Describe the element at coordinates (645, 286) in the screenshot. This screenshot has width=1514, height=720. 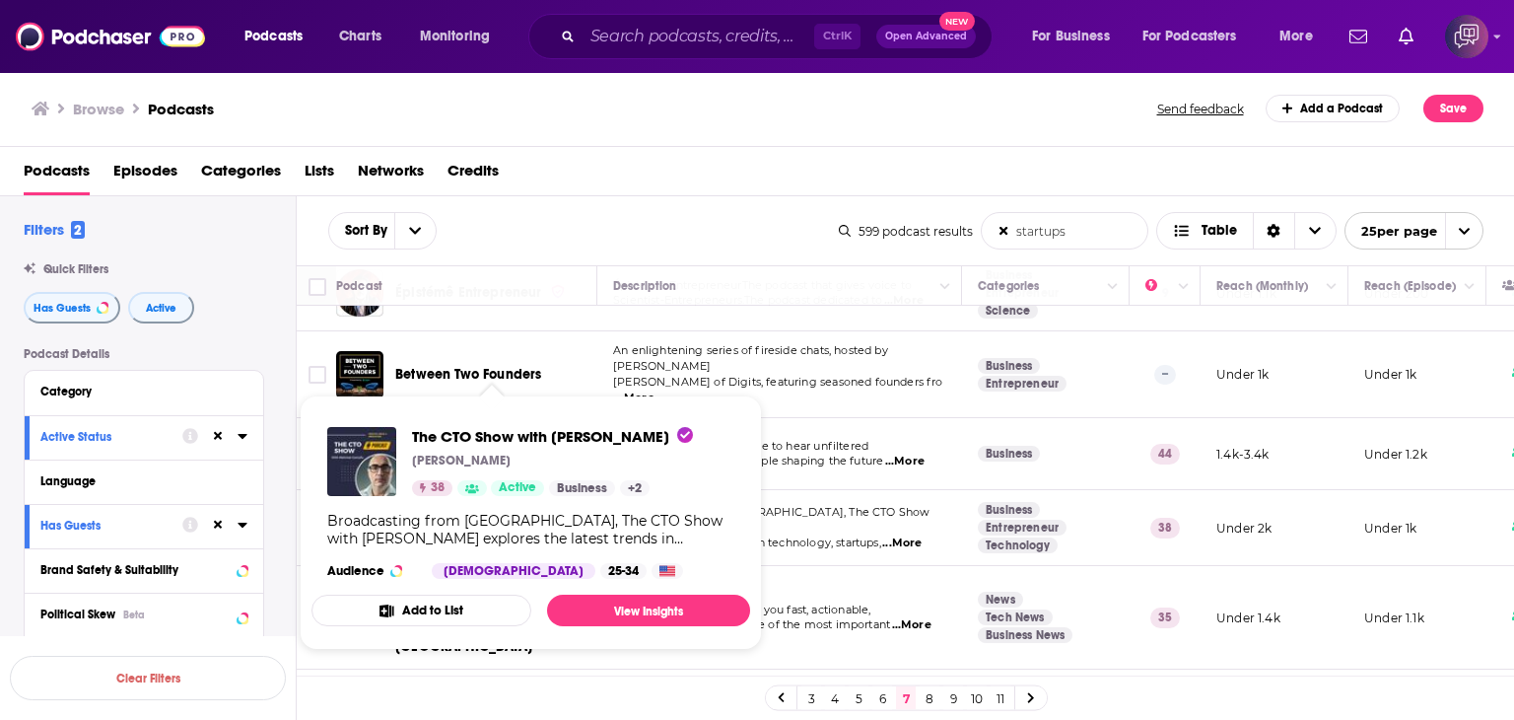
I see `div: Description` at that location.